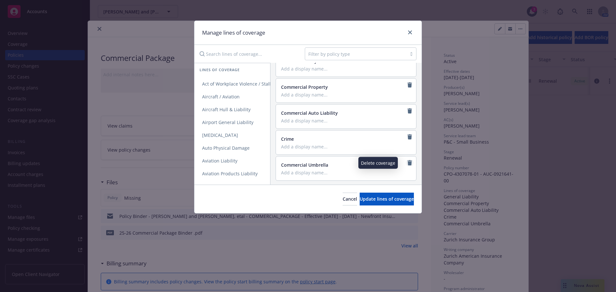  I want to click on button: Update lines of coverage, so click(386, 199).